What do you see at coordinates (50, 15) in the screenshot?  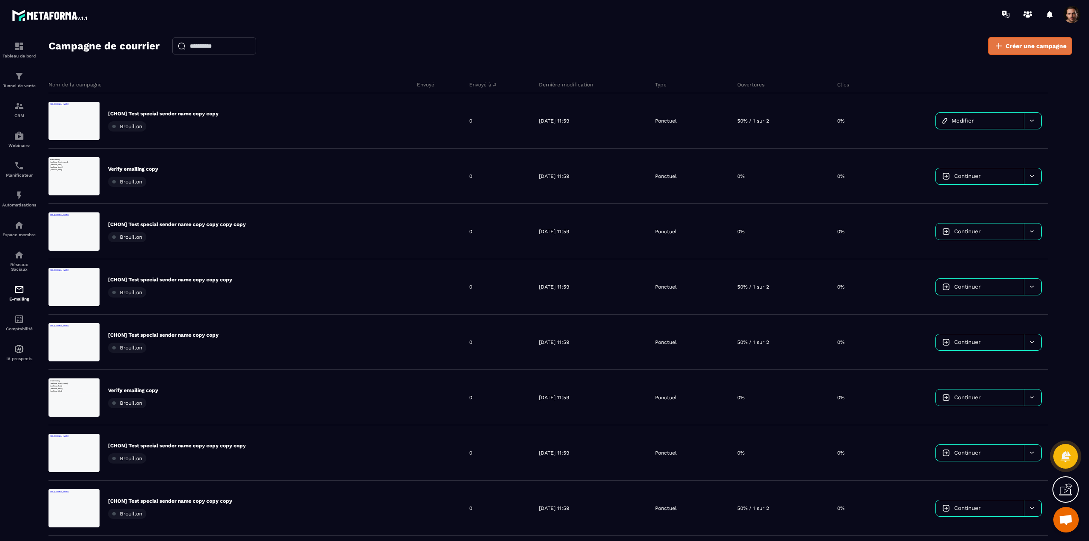 I see `img: logo` at bounding box center [50, 15].